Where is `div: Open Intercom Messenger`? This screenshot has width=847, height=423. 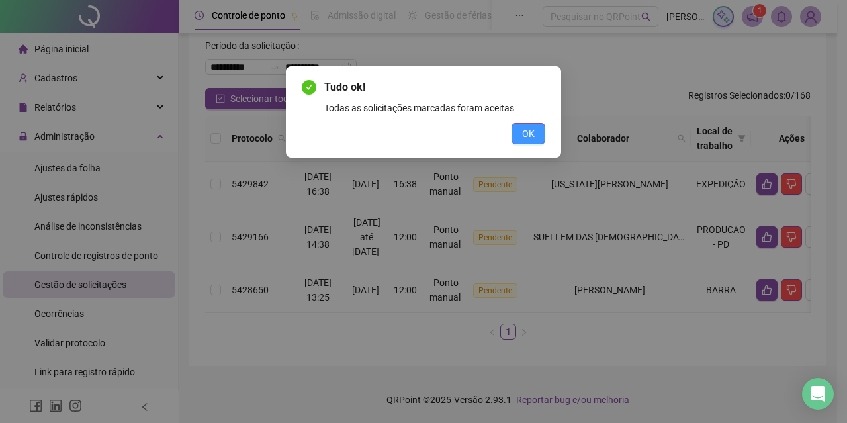
div: Open Intercom Messenger is located at coordinates (818, 394).